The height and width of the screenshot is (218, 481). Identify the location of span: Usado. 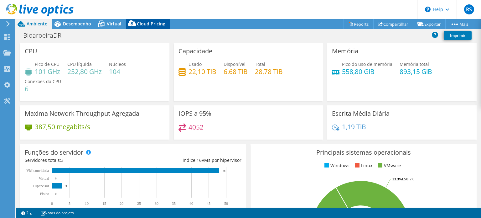
(195, 64).